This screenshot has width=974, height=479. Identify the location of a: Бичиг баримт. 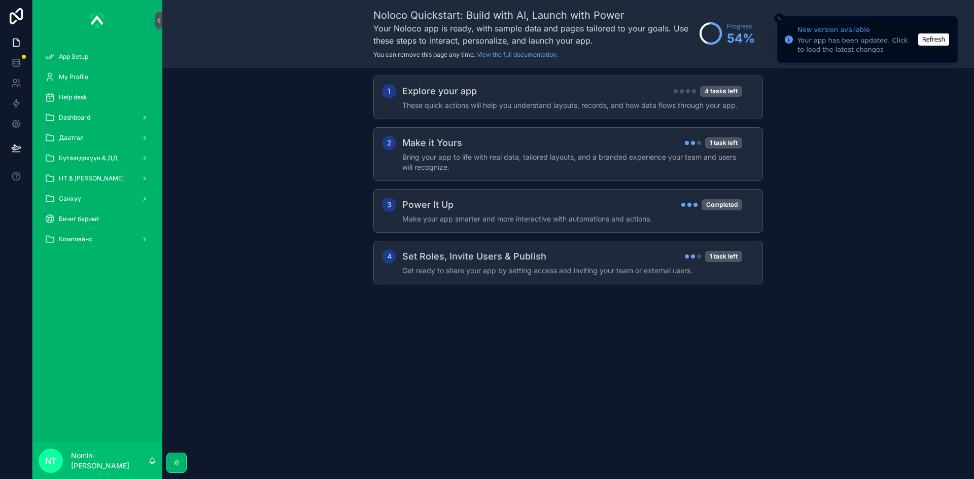
(97, 219).